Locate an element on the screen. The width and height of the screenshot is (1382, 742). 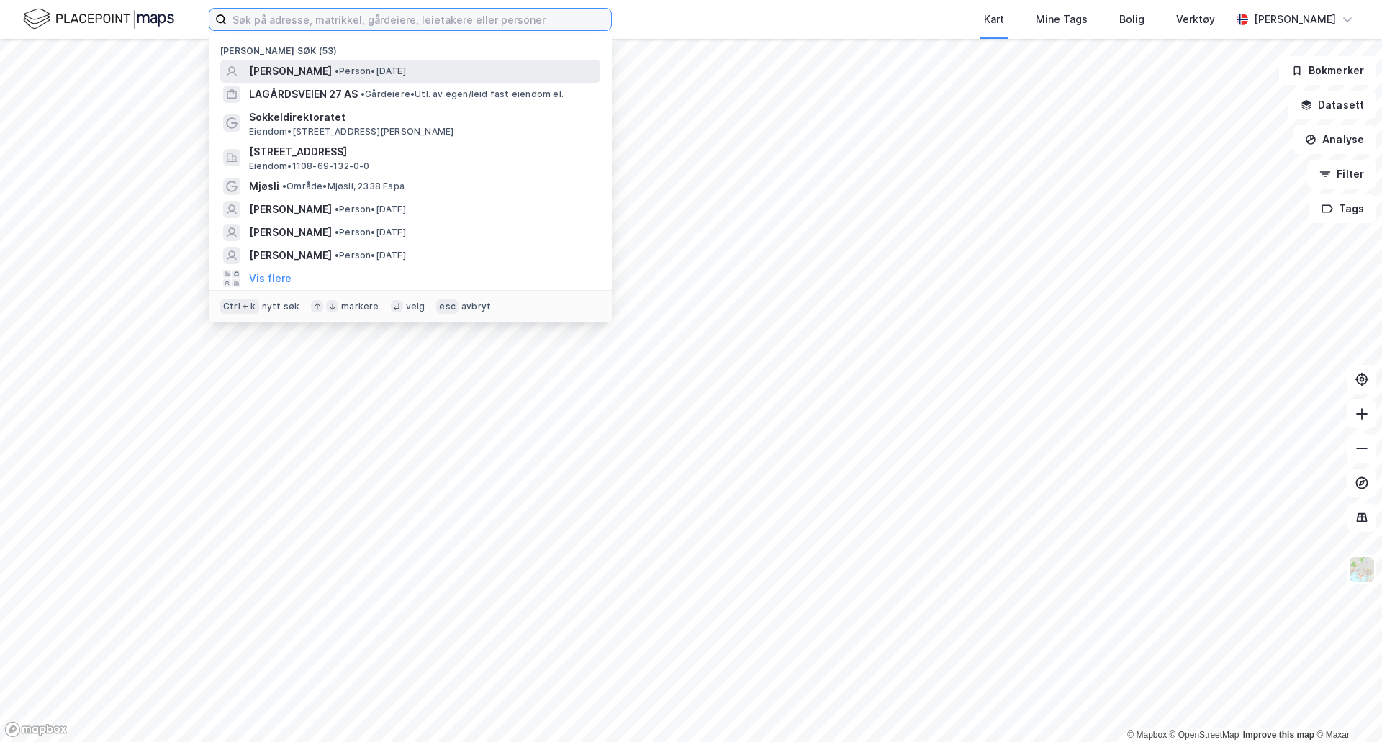
div: markere is located at coordinates (360, 307).